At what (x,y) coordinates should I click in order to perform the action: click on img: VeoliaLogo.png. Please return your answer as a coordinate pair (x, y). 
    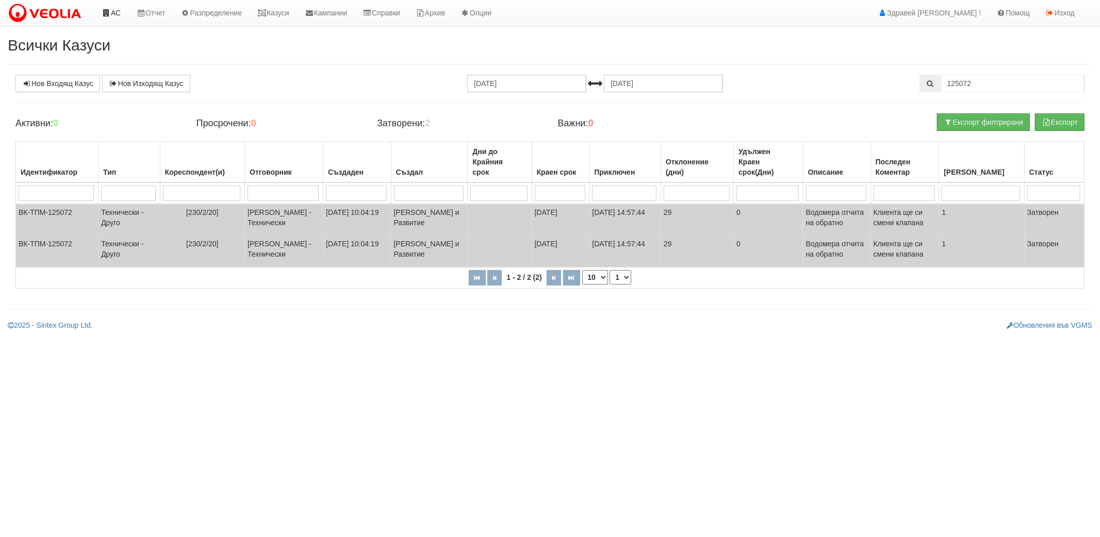
    Looking at the image, I should click on (47, 13).